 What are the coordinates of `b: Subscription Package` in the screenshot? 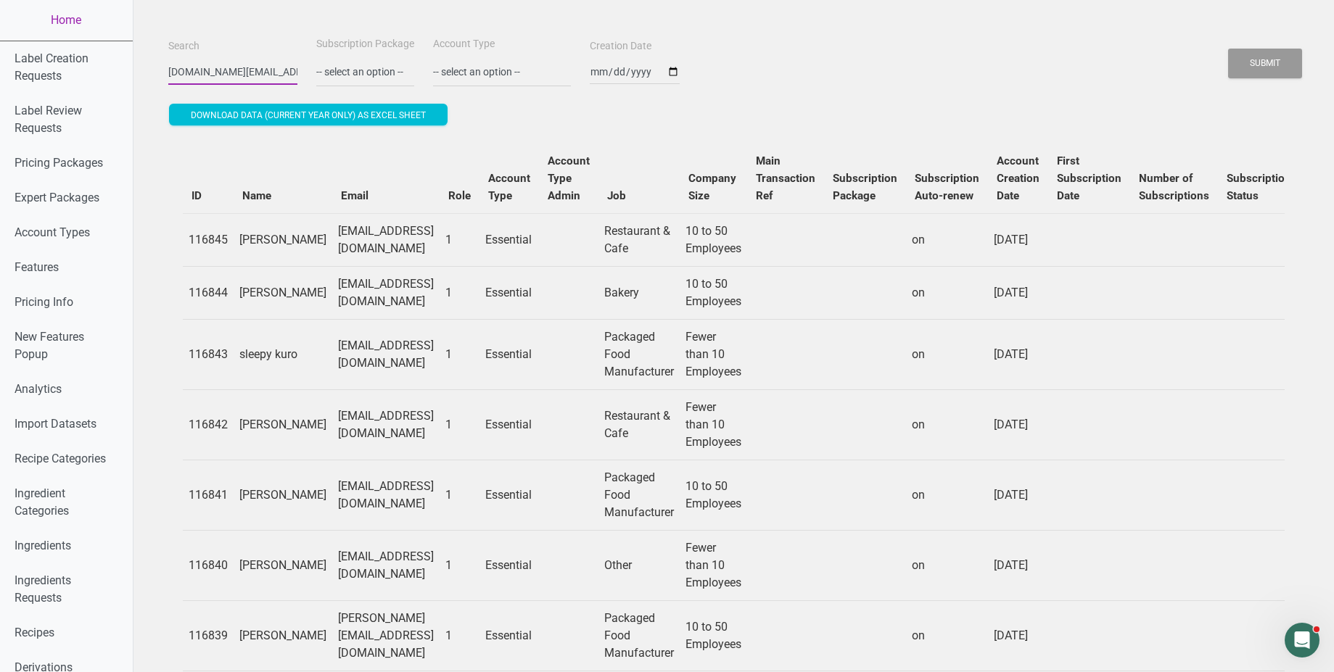 It's located at (865, 187).